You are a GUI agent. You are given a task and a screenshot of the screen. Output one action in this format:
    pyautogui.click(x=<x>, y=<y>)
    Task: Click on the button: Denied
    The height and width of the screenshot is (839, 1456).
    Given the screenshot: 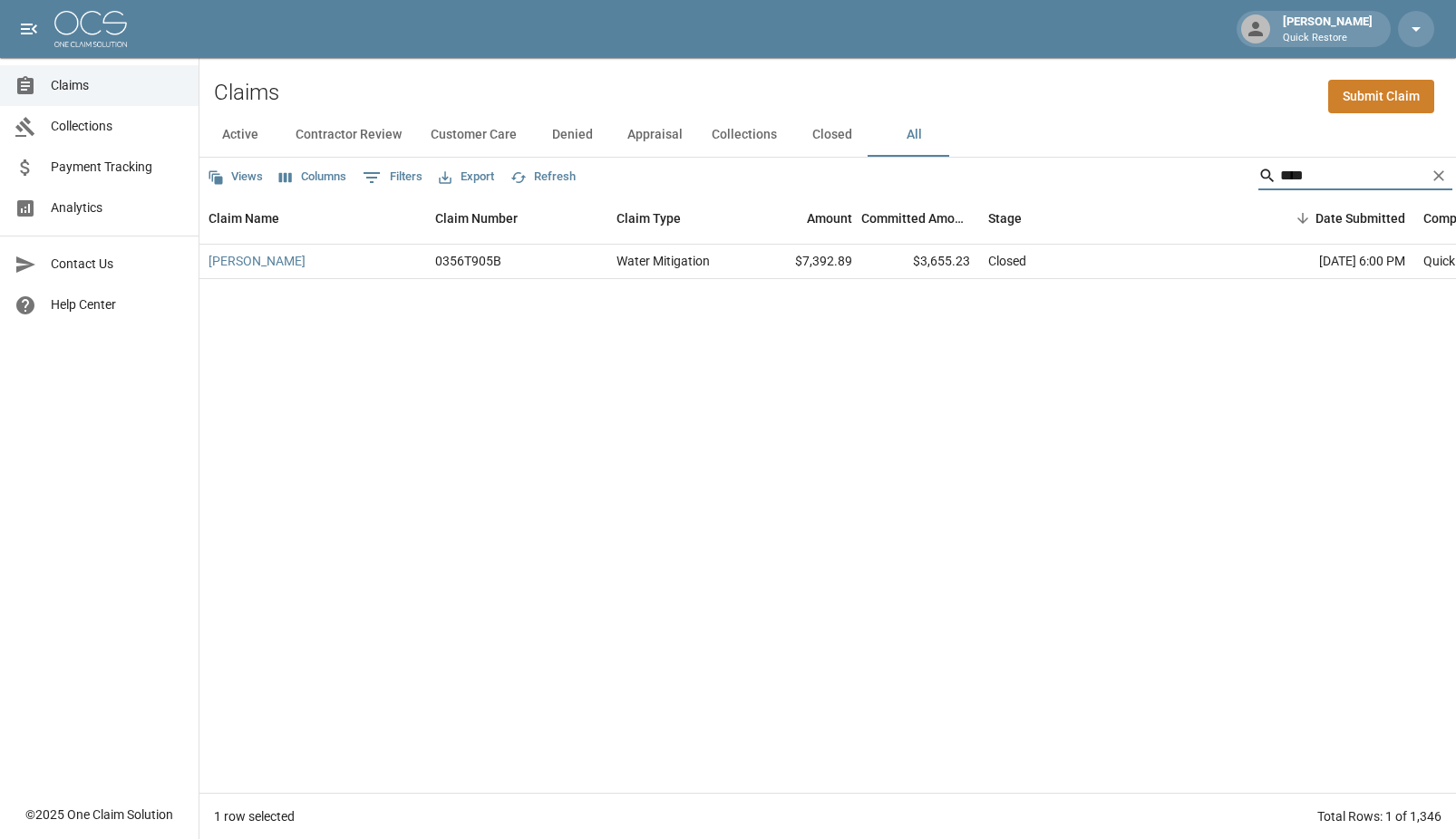 What is the action you would take?
    pyautogui.click(x=572, y=135)
    